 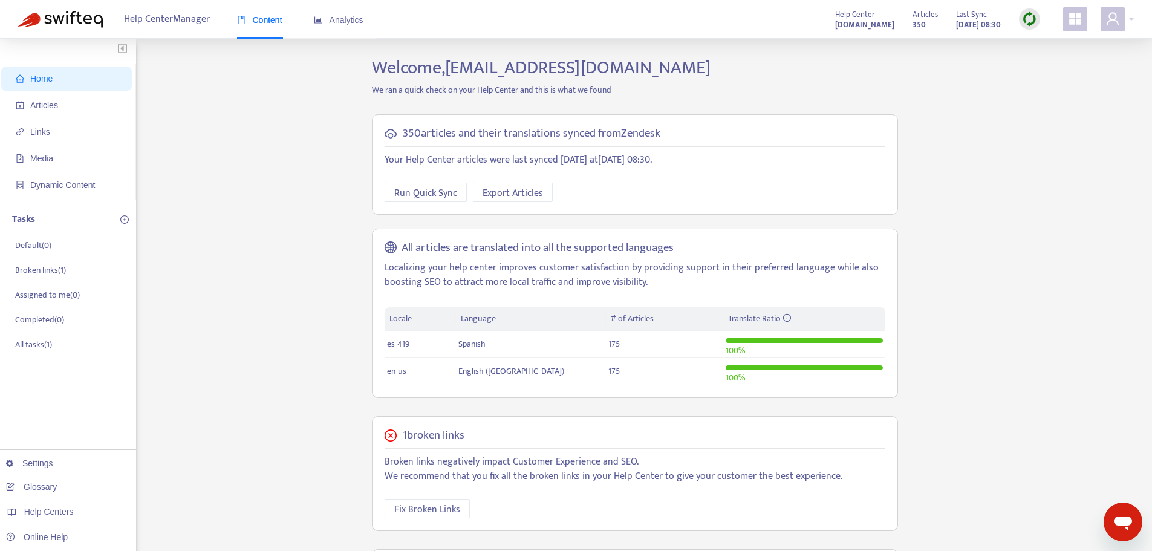 What do you see at coordinates (30, 463) in the screenshot?
I see `a: Settings` at bounding box center [30, 463].